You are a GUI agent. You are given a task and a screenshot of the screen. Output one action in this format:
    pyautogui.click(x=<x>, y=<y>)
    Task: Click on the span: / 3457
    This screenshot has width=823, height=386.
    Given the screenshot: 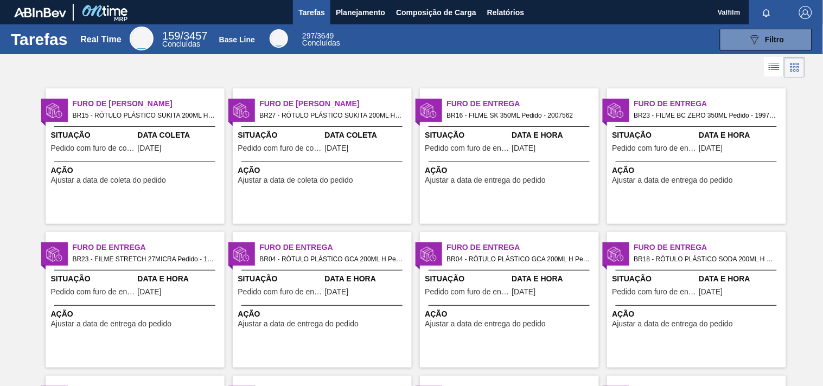 What is the action you would take?
    pyautogui.click(x=185, y=36)
    